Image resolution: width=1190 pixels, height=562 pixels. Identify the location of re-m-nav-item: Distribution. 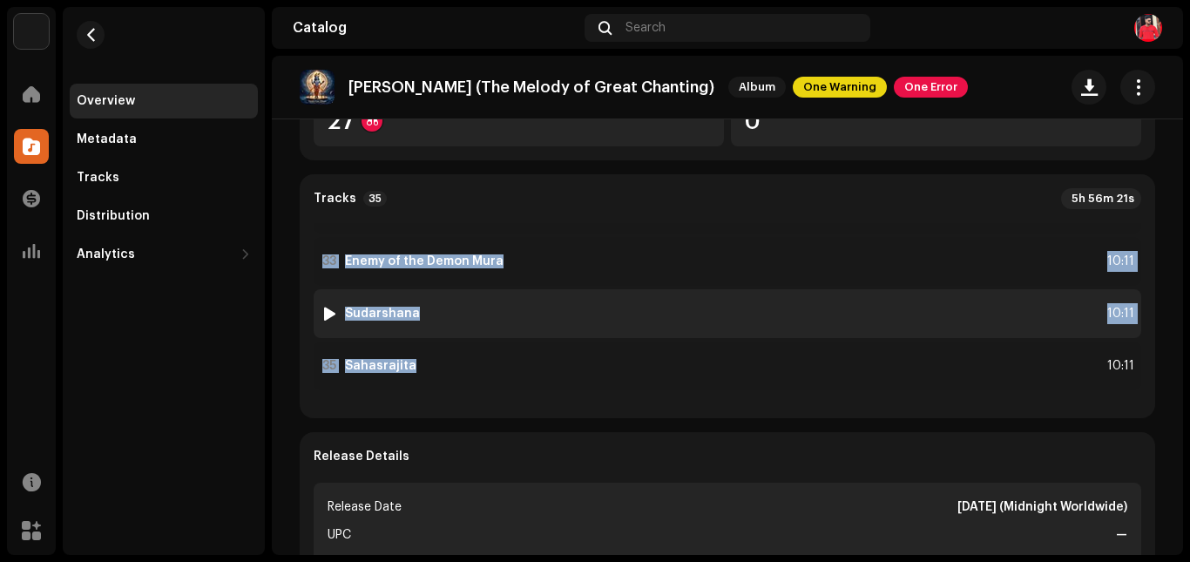
(164, 216).